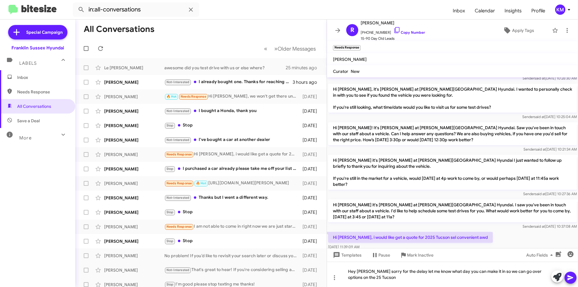  Describe the element at coordinates (290, 49) in the screenshot. I see `nav: Page navigation example` at that location.